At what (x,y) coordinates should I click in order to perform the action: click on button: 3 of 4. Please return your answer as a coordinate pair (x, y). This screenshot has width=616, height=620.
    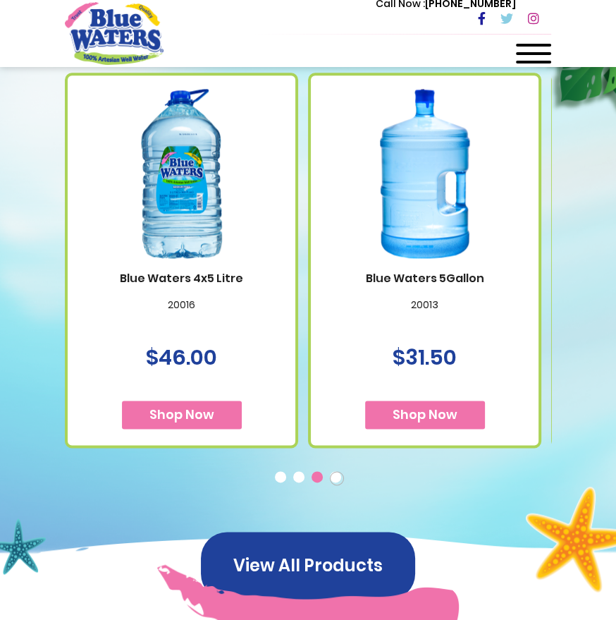
    Looking at the image, I should click on (319, 478).